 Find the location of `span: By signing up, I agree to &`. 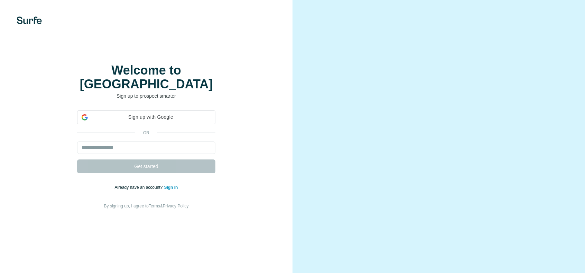

span: By signing up, I agree to & is located at coordinates (146, 206).